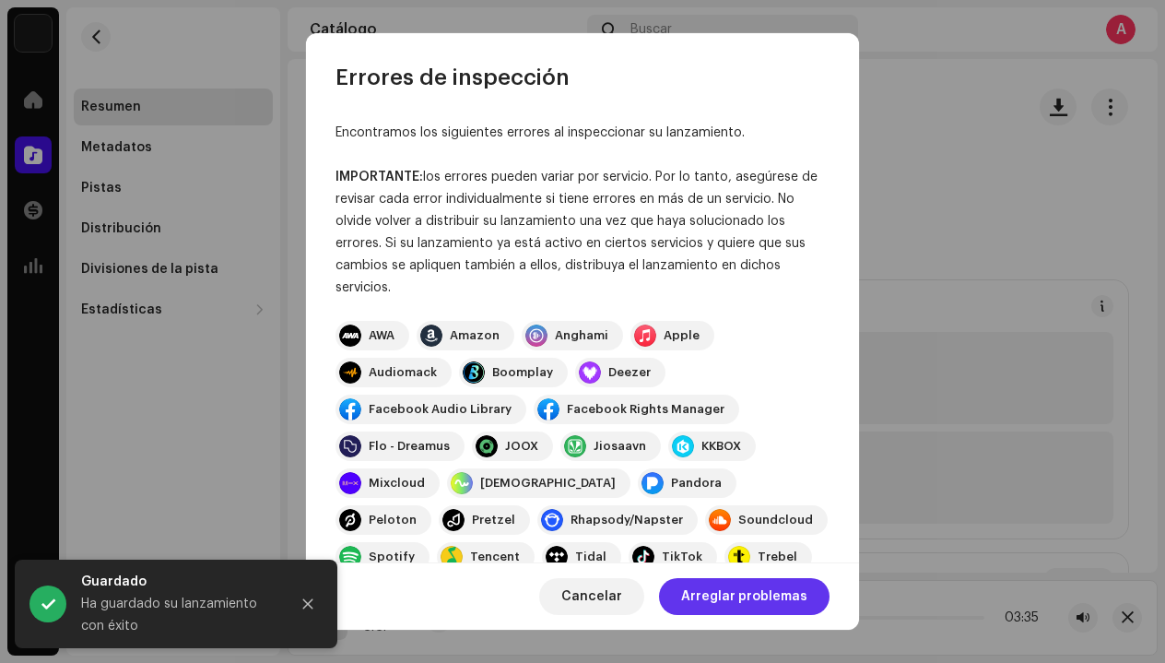 This screenshot has height=663, width=1165. Describe the element at coordinates (379, 177) in the screenshot. I see `strong: IMPORTANTE:` at that location.